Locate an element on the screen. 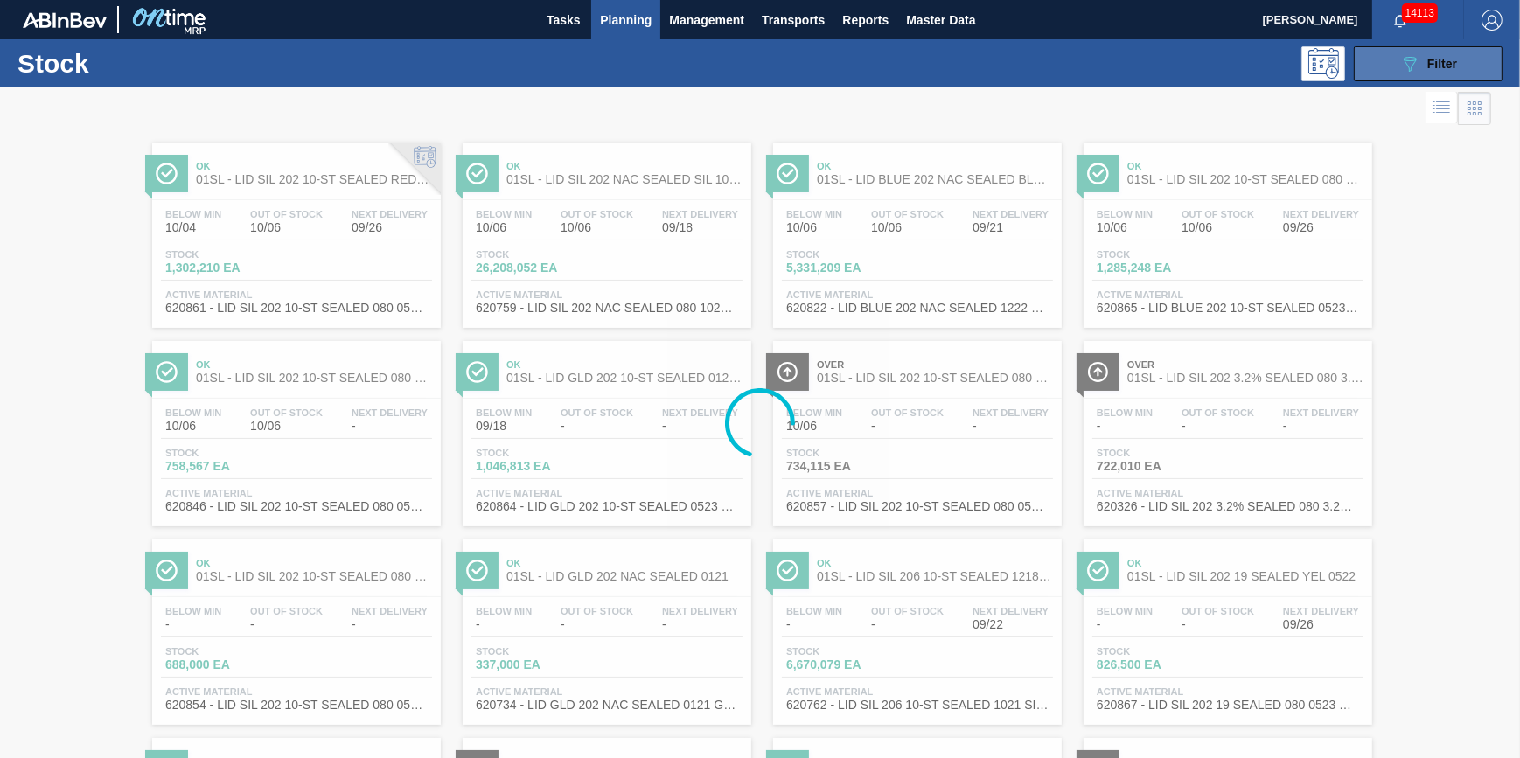 The width and height of the screenshot is (1520, 758). img: TNhmsLtSVTkK8tSr43FrP2fwEKptu5GPRR3wAAAABJRU5ErkJggg== is located at coordinates (65, 20).